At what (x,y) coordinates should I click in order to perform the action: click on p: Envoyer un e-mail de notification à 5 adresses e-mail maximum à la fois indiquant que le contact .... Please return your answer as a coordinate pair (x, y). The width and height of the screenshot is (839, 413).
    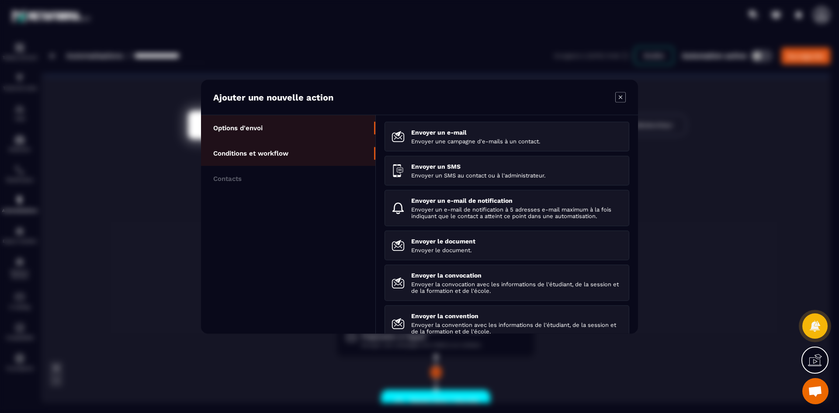
    Looking at the image, I should click on (517, 212).